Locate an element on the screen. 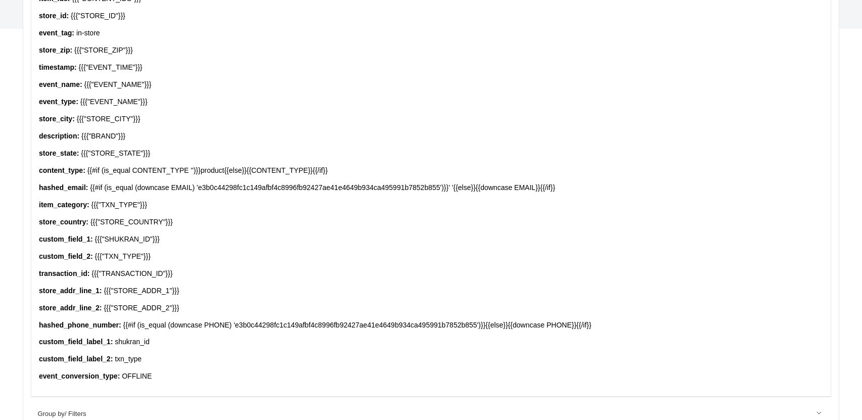 The image size is (862, 420). p: {{#if (is_equal CONTENT_TYPE '')}}product{{else}}{{CONTENT_TYPE}}{{/if}} is located at coordinates (431, 171).